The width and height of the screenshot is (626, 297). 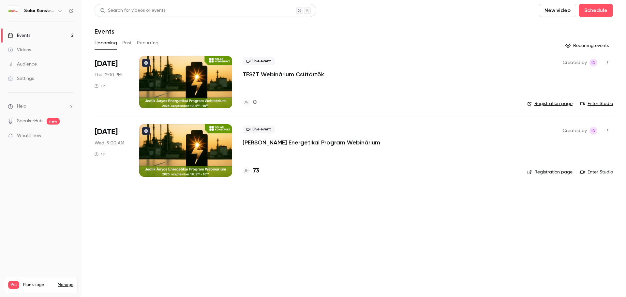 What do you see at coordinates (112, 82) in the screenshot?
I see `div: Sep 4 Thu, 2:00 PM (Europe/Budapest)` at bounding box center [112, 82].